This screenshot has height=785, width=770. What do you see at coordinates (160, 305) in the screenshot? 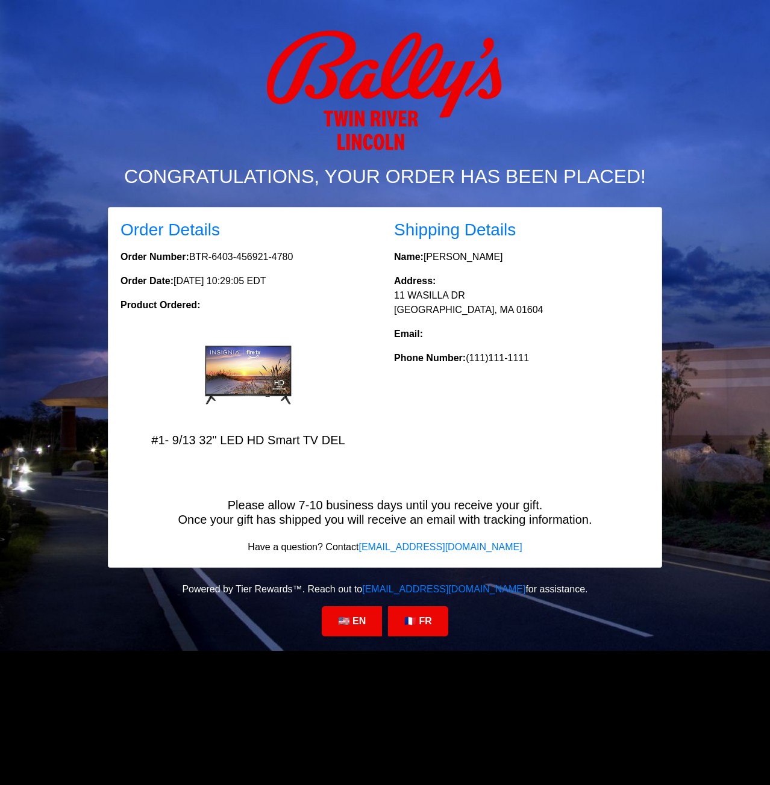
I see `strong: Product Ordered:` at bounding box center [160, 305].